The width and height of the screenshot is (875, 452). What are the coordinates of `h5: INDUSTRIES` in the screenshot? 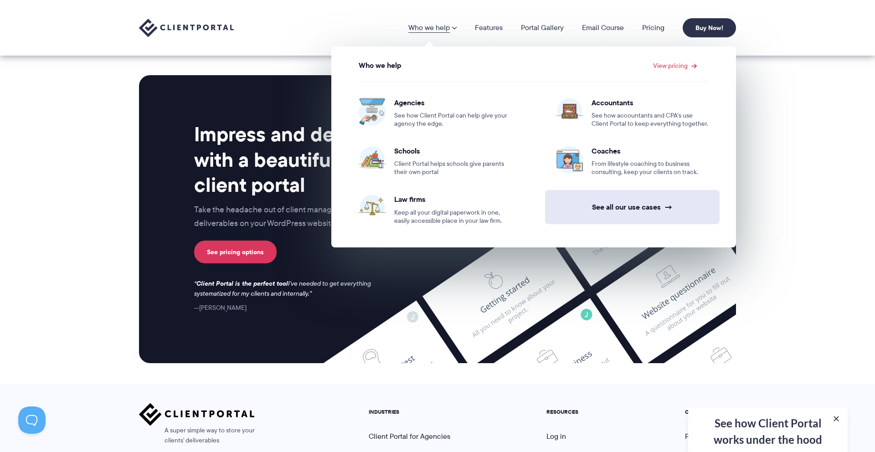 It's located at (415, 412).